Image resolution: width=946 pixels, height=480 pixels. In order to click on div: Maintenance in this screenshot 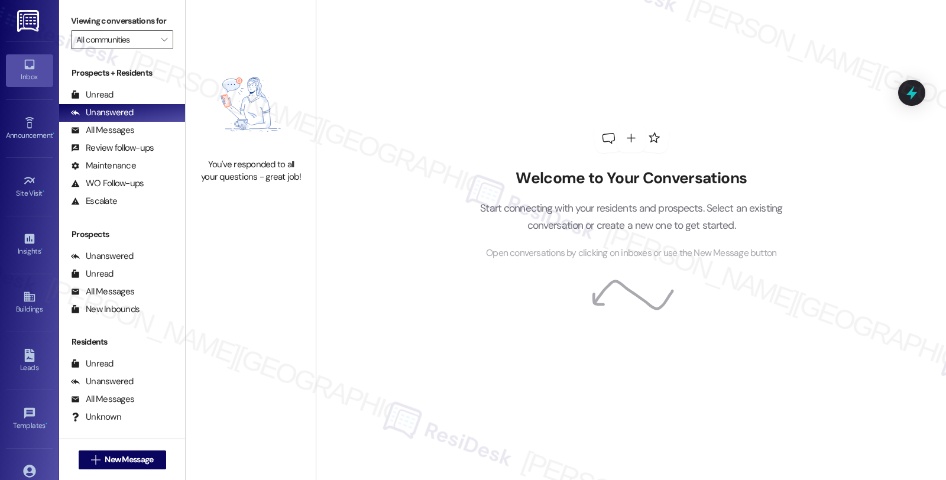, I will do `click(103, 166)`.